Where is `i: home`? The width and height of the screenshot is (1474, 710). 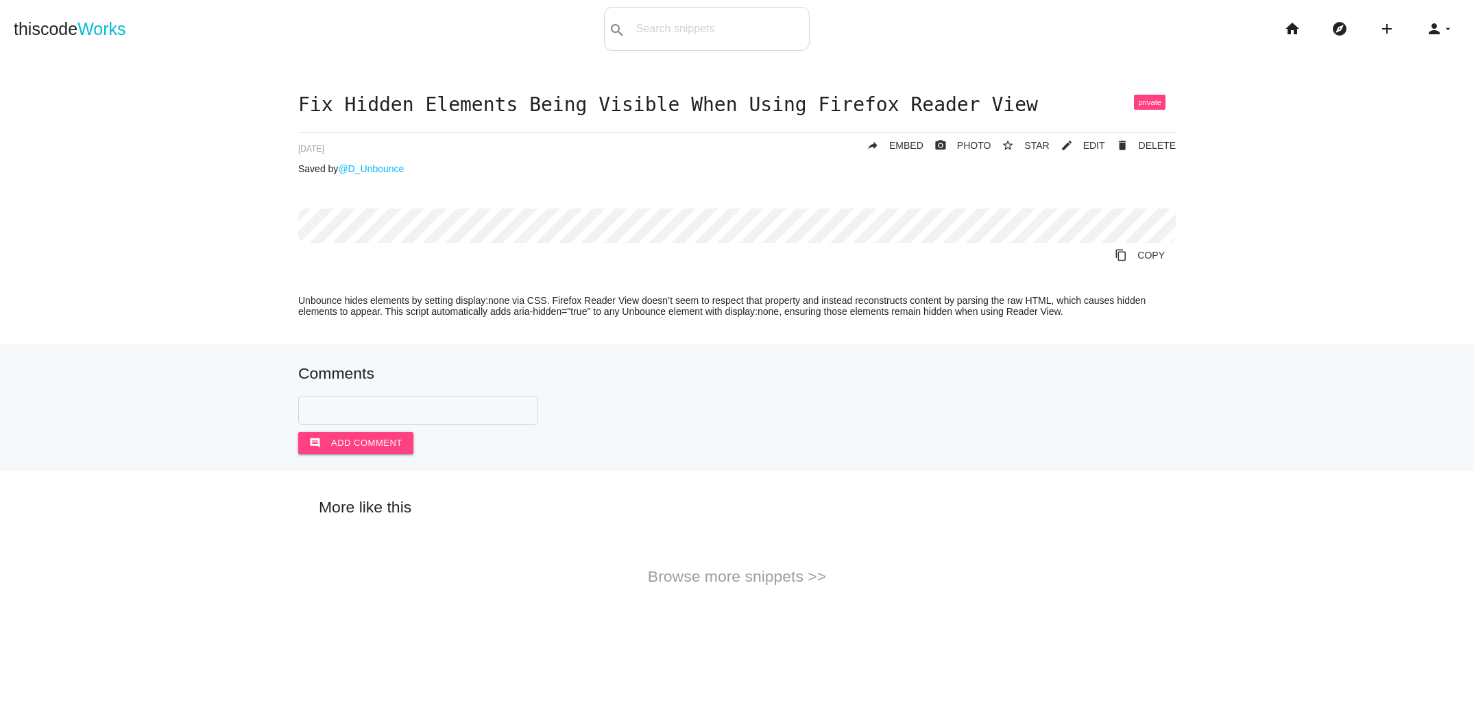
i: home is located at coordinates (1293, 29).